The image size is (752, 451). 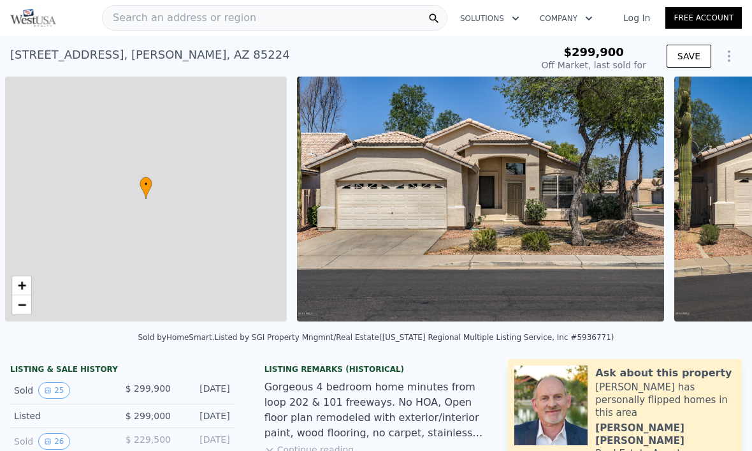 I want to click on span: $299,900, so click(x=593, y=52).